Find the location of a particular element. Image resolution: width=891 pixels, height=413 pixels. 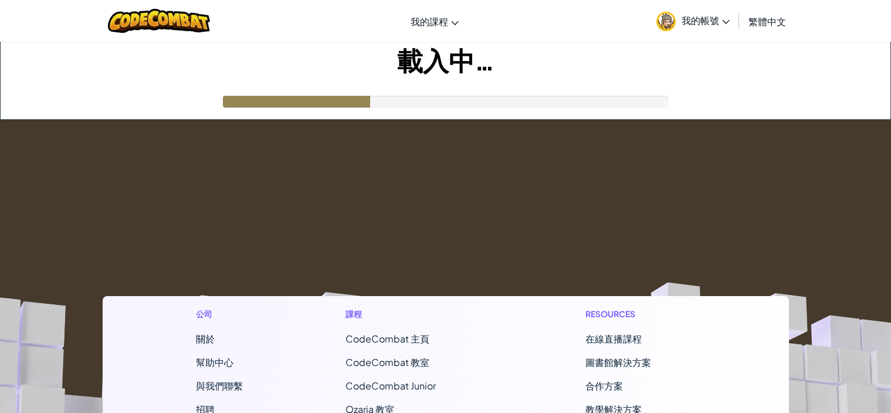

a: 我的帳號 is located at coordinates (693, 21).